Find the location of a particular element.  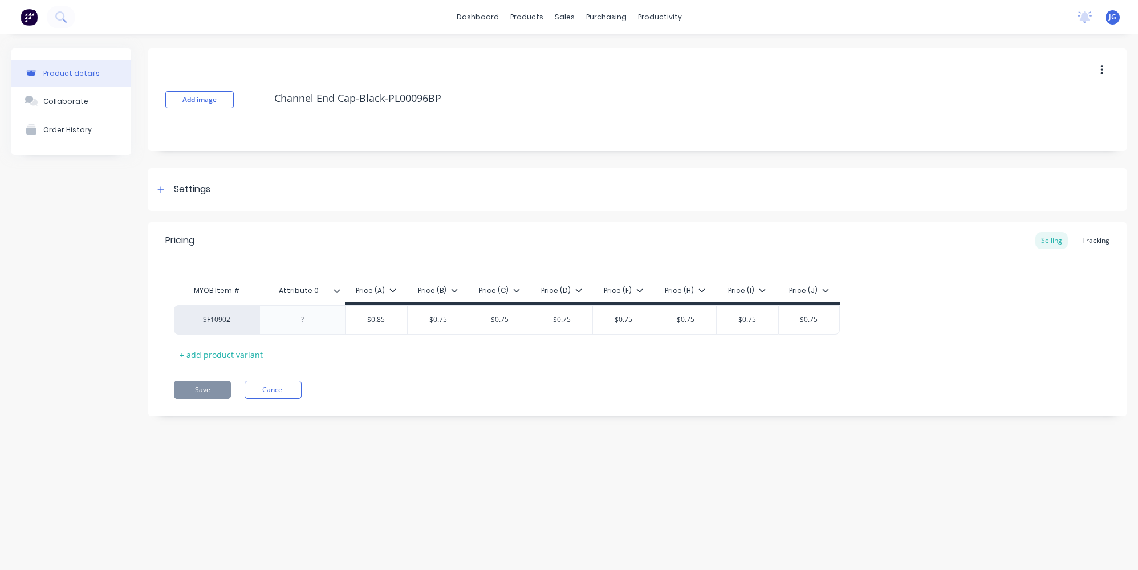

a: dashboard is located at coordinates (478, 17).